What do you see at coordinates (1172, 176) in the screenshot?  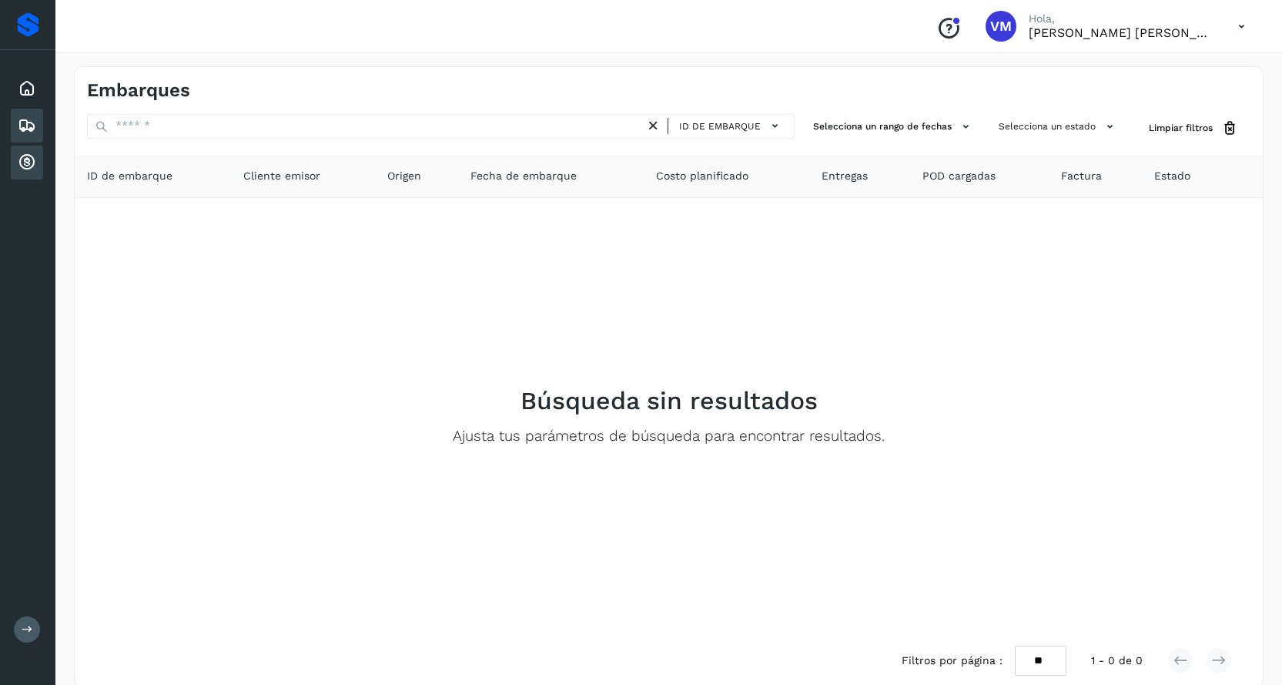 I see `span: Estado` at bounding box center [1172, 176].